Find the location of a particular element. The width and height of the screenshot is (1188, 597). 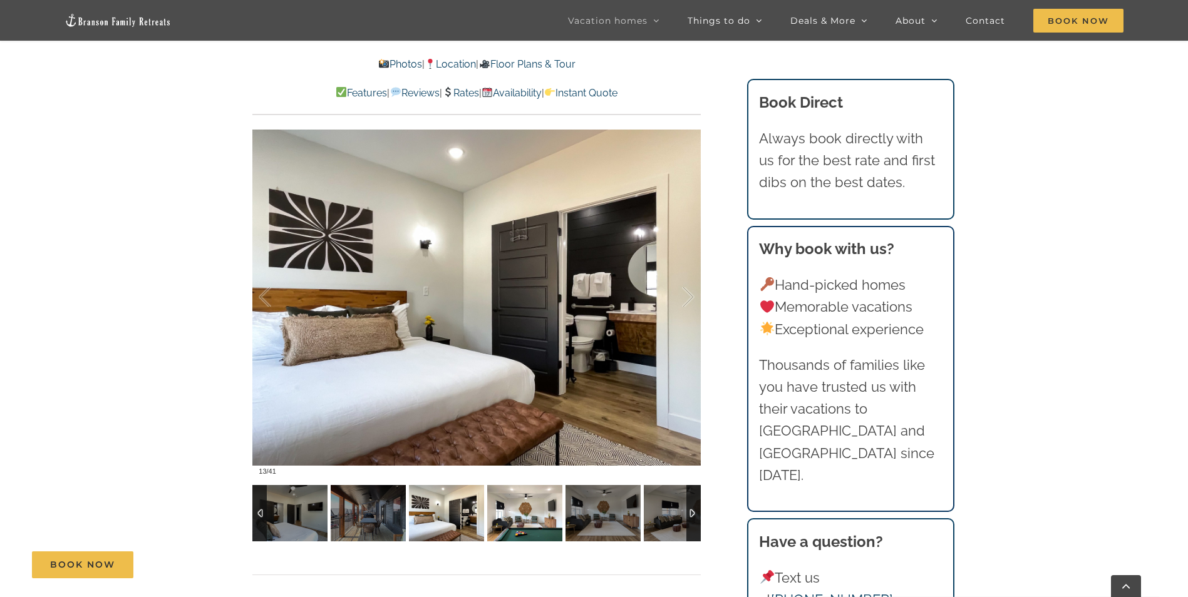

a: Floor Plans & Tour is located at coordinates (527, 64).